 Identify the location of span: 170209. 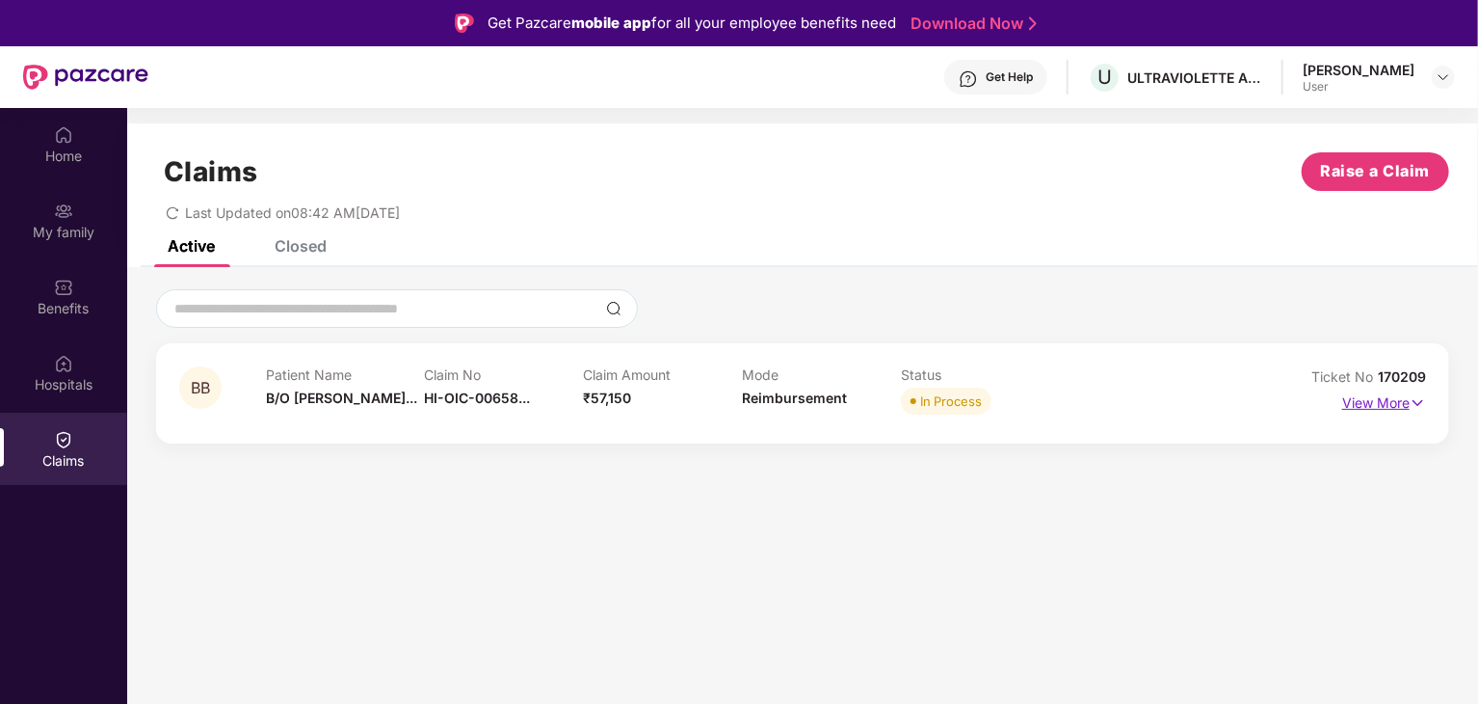
(1402, 376).